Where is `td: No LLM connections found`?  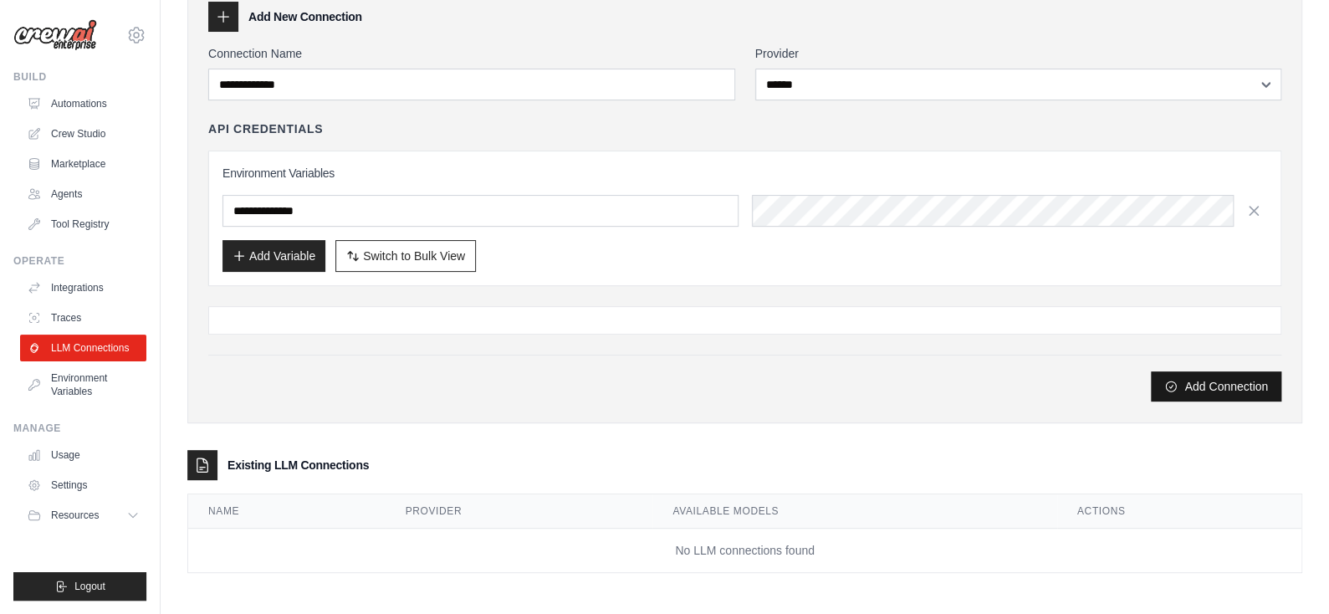 td: No LLM connections found is located at coordinates (744, 550).